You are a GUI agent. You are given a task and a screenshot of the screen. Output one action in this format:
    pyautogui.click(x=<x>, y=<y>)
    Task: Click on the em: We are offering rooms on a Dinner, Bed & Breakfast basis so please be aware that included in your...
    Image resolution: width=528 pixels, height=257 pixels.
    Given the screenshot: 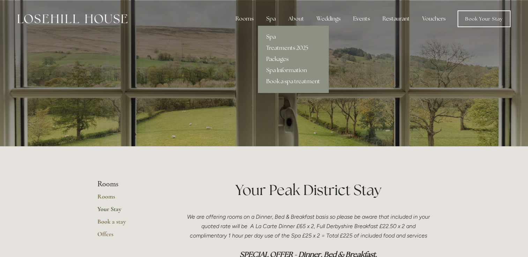 What is the action you would take?
    pyautogui.click(x=309, y=226)
    